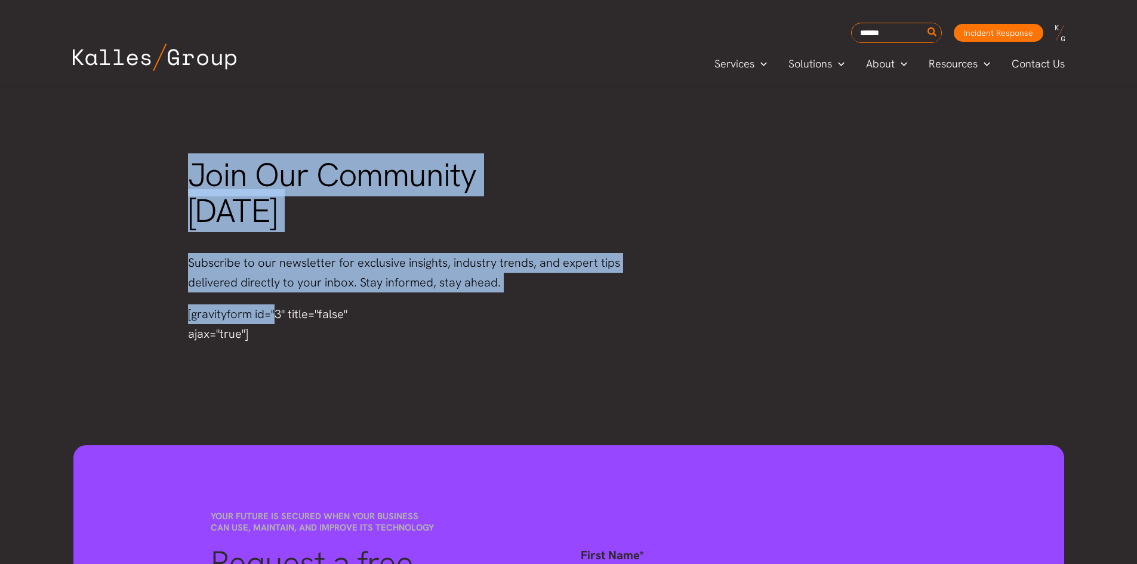  I want to click on div: Incident Response, so click(999, 33).